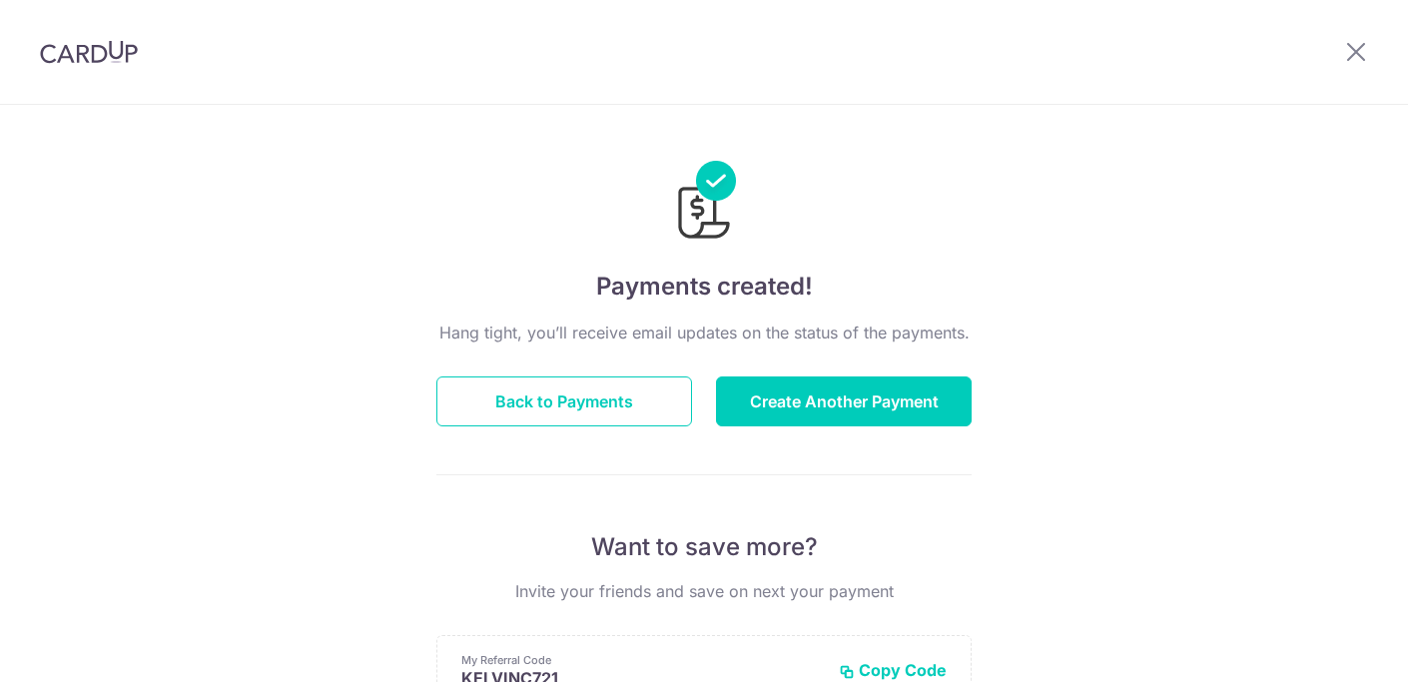 This screenshot has width=1408, height=682. What do you see at coordinates (89, 52) in the screenshot?
I see `img: CardUp` at bounding box center [89, 52].